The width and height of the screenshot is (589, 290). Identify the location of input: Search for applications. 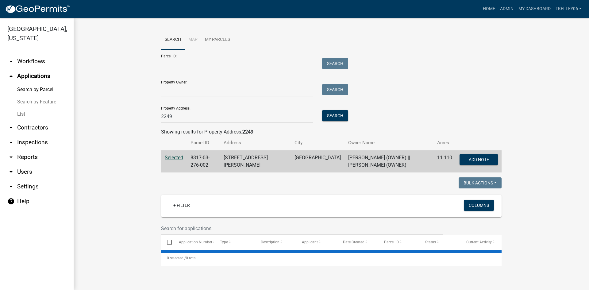
(302, 228).